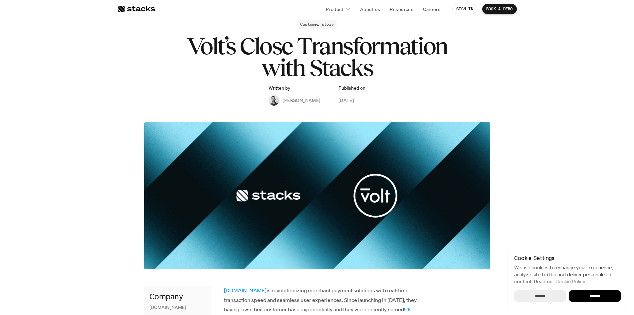 The height and width of the screenshot is (315, 634). I want to click on p: SIGN IN, so click(465, 9).